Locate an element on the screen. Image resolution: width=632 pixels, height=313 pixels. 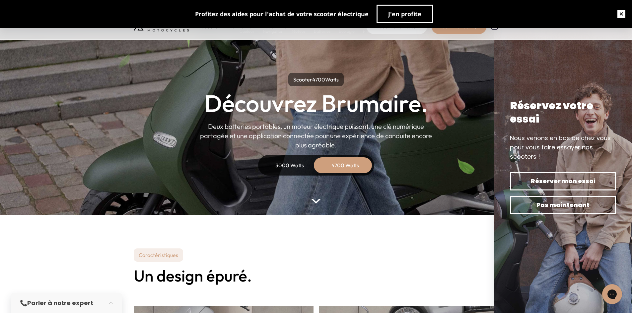
p: Deux batteries portables, un moteur électrique puissant, une clé numérique partagée et une applic... is located at coordinates (316, 136).